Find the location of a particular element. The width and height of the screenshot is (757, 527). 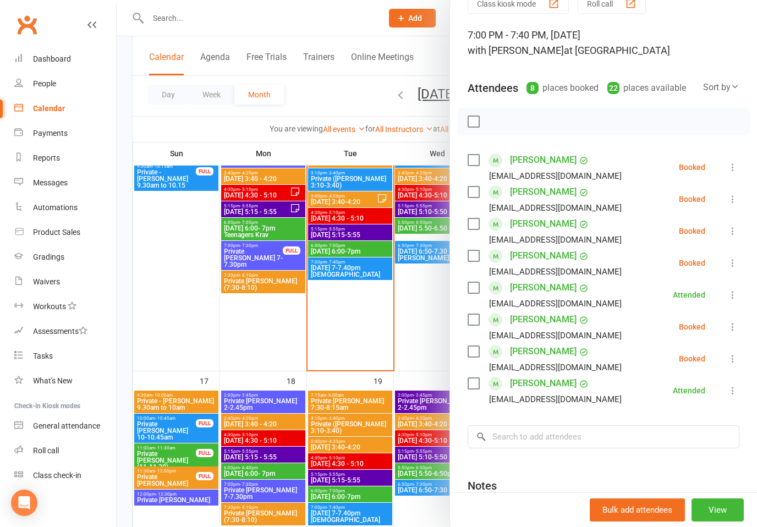

div: Product Sales is located at coordinates (57, 232).